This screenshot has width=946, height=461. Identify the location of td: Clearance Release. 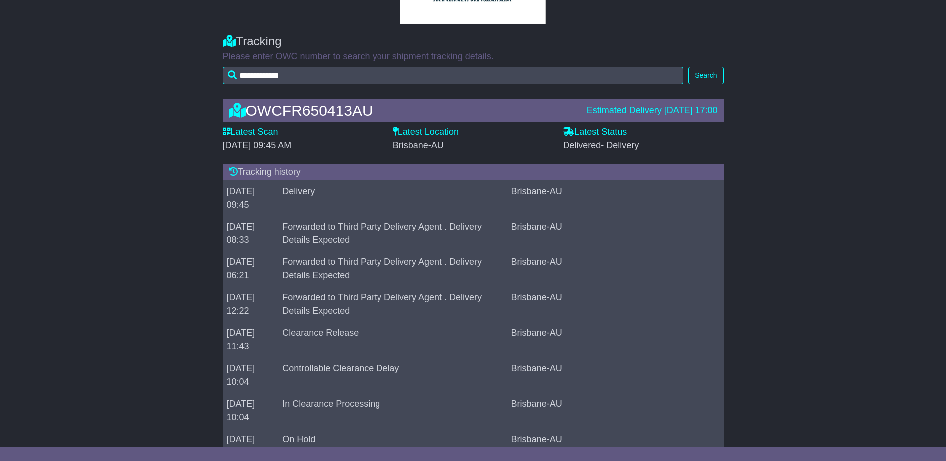
(392, 340).